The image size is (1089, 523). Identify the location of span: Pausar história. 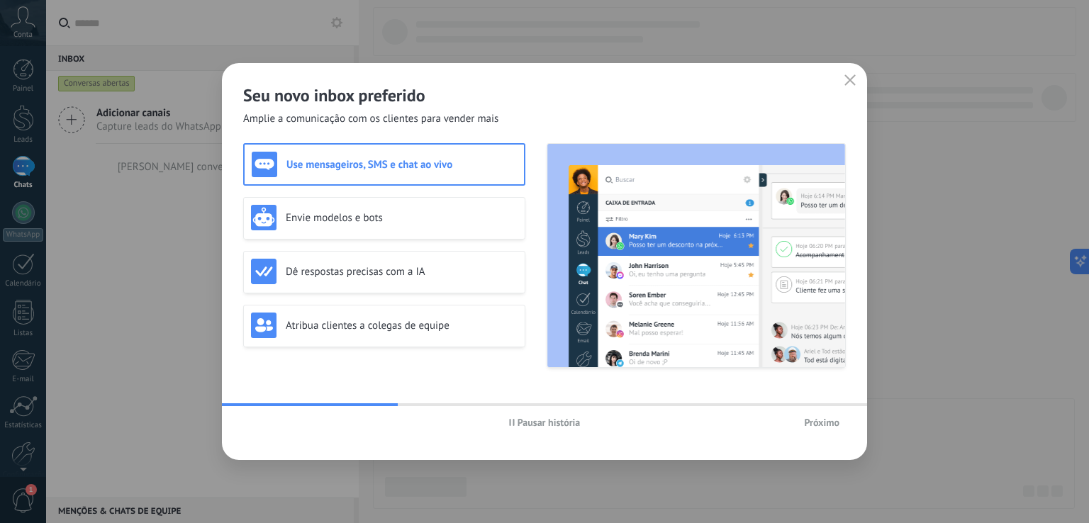
(549, 423).